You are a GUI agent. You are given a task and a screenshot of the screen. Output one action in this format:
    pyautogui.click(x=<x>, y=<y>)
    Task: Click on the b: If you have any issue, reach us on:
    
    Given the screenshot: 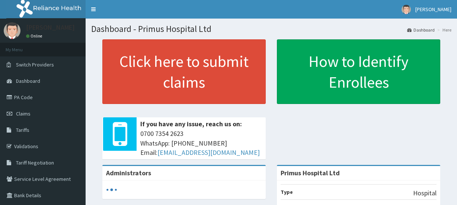 What is the action you would take?
    pyautogui.click(x=191, y=124)
    